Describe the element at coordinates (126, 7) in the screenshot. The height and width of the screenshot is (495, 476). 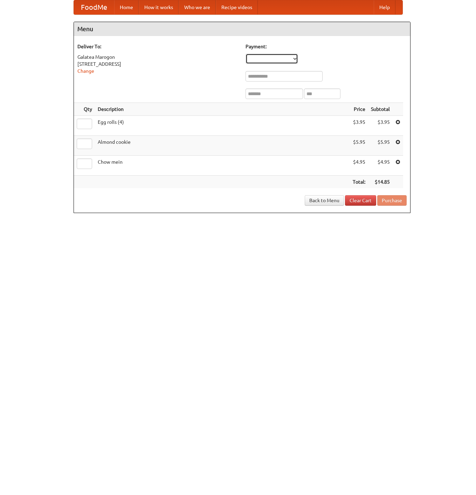
I see `a: Home` at that location.